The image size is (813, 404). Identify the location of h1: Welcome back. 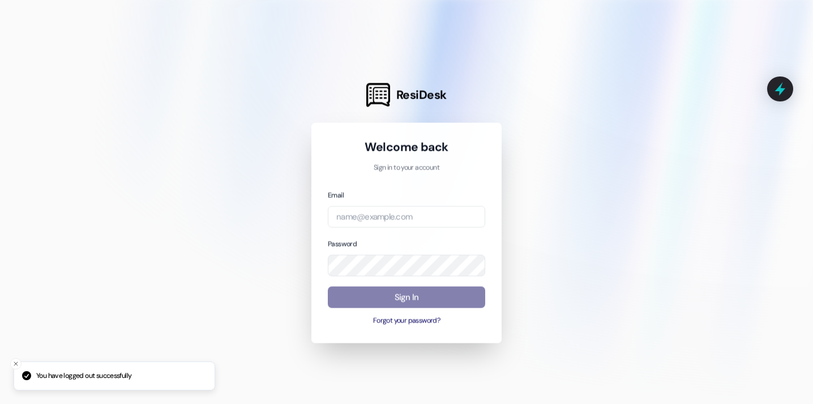
(407, 147).